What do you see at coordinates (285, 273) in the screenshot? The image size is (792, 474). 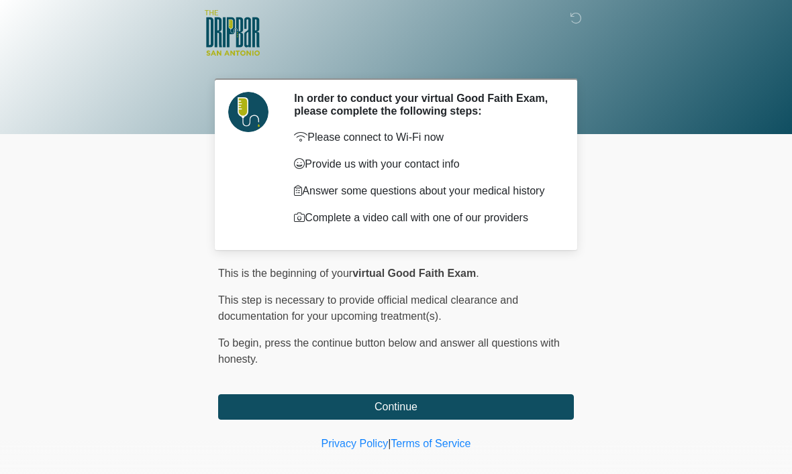 I see `span: This is the beginning of your` at bounding box center [285, 273].